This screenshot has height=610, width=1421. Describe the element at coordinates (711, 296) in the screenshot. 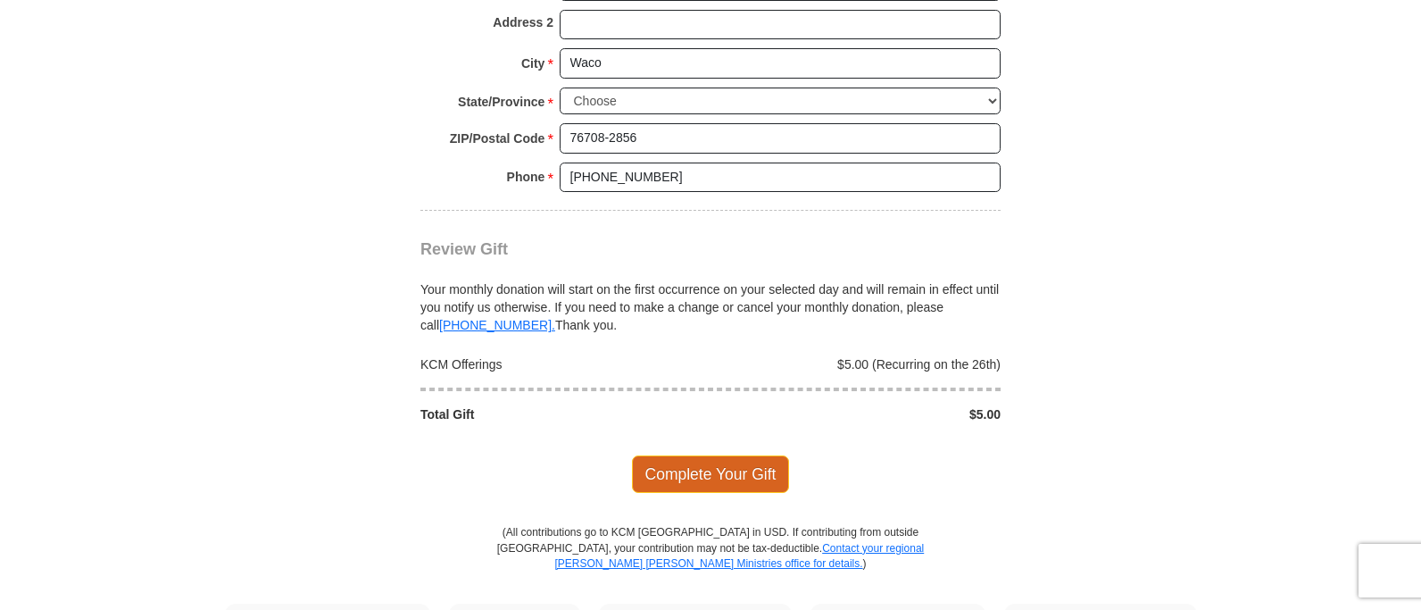

I see `div: Your monthly donation will start on the first occurrence on your selected day and will remain in ...` at that location.